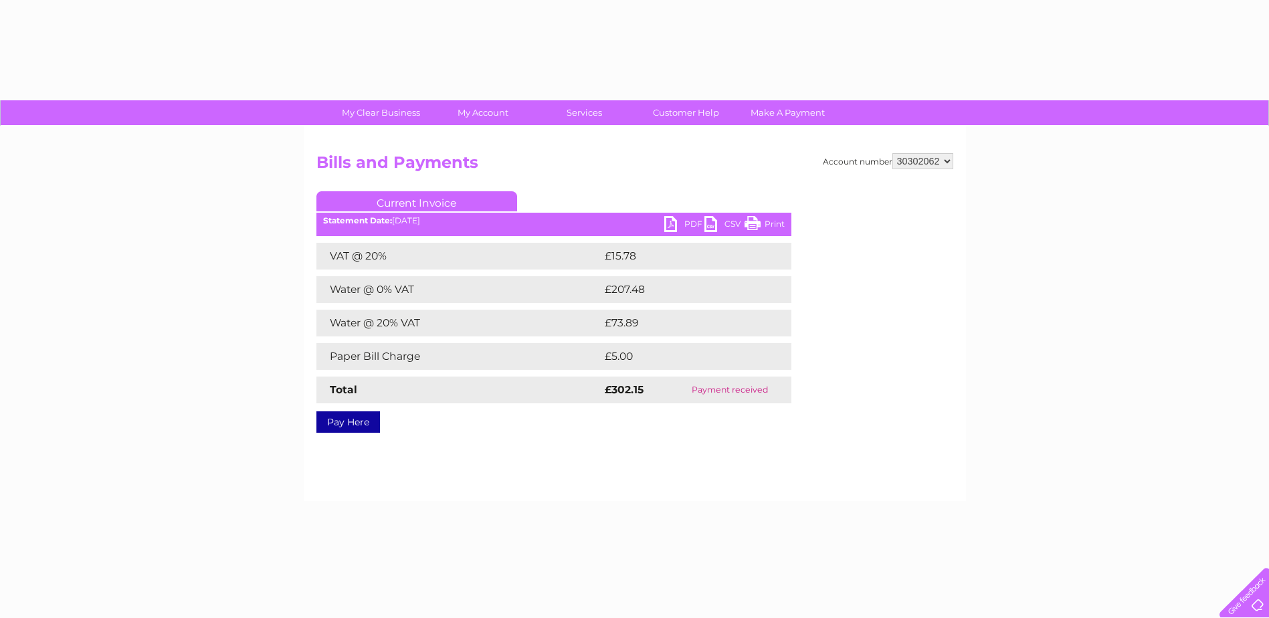 This screenshot has height=618, width=1269. What do you see at coordinates (887, 161) in the screenshot?
I see `div: Account number` at bounding box center [887, 161].